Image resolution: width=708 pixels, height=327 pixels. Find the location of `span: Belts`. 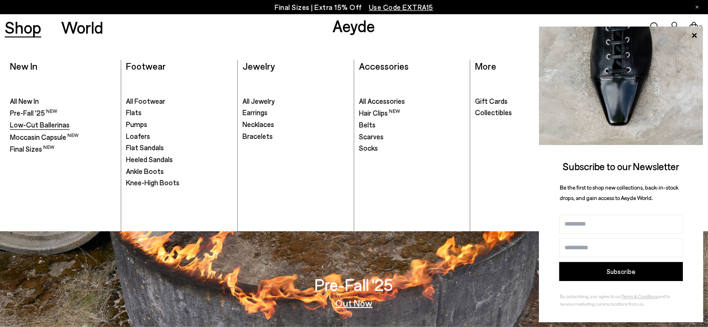

span: Belts is located at coordinates (367, 125).